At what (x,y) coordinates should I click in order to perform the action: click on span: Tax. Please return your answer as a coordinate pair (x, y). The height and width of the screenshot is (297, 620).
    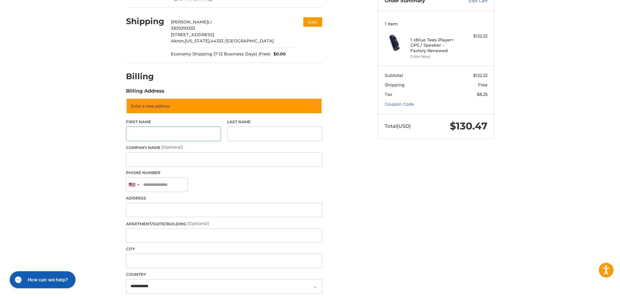
    Looking at the image, I should click on (388, 94).